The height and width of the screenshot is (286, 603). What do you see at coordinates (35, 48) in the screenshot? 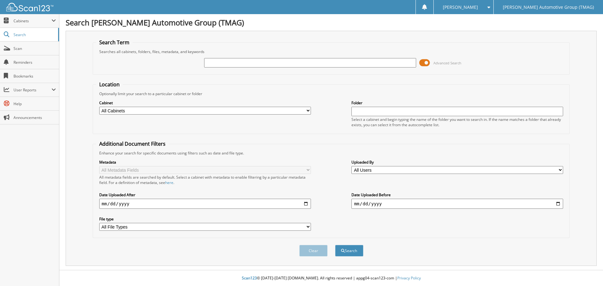
I see `span: Scan` at bounding box center [35, 48].